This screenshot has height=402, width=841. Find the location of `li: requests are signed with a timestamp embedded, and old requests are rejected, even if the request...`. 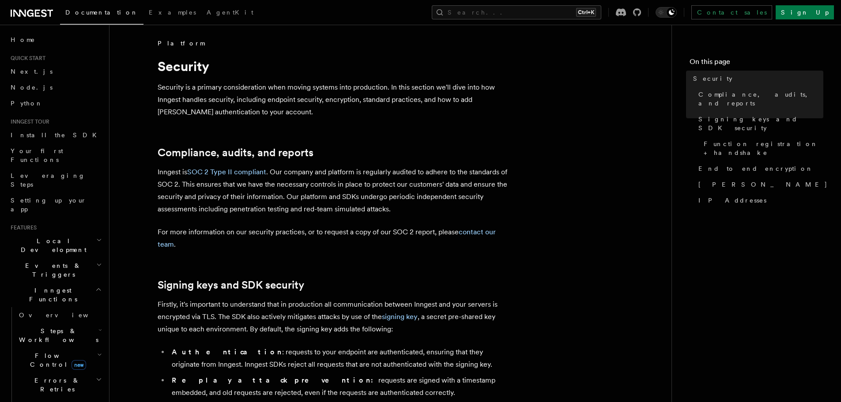

li: requests are signed with a timestamp embedded, and old requests are rejected, even if the request... is located at coordinates (340, 387).